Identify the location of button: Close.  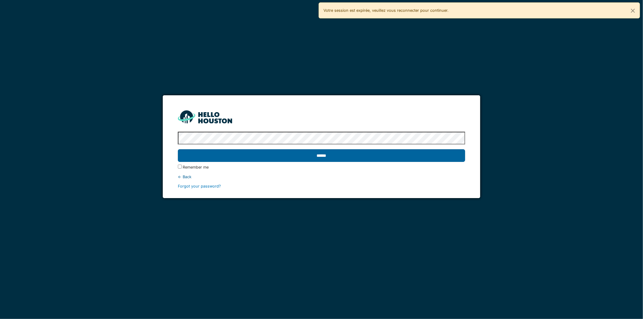
(633, 11).